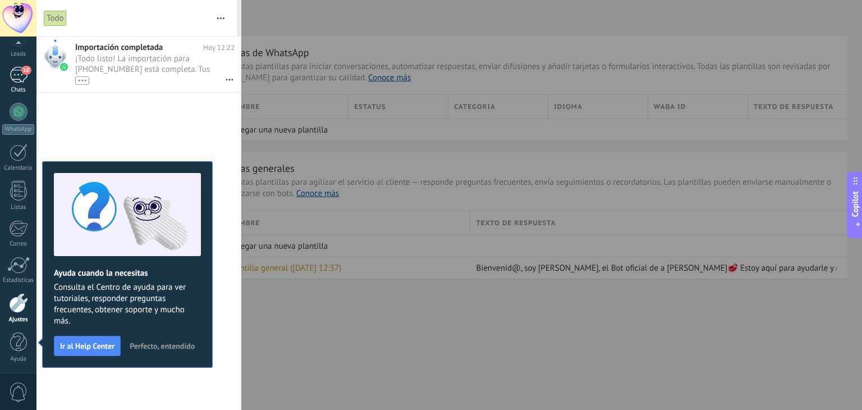 The image size is (862, 410). I want to click on button: Perfecto, entendido, so click(162, 346).